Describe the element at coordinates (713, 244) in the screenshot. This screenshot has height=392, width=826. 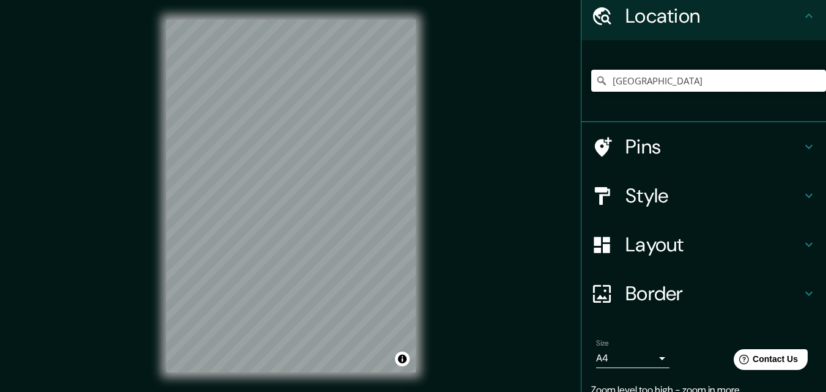
I see `h4: Layout` at that location.